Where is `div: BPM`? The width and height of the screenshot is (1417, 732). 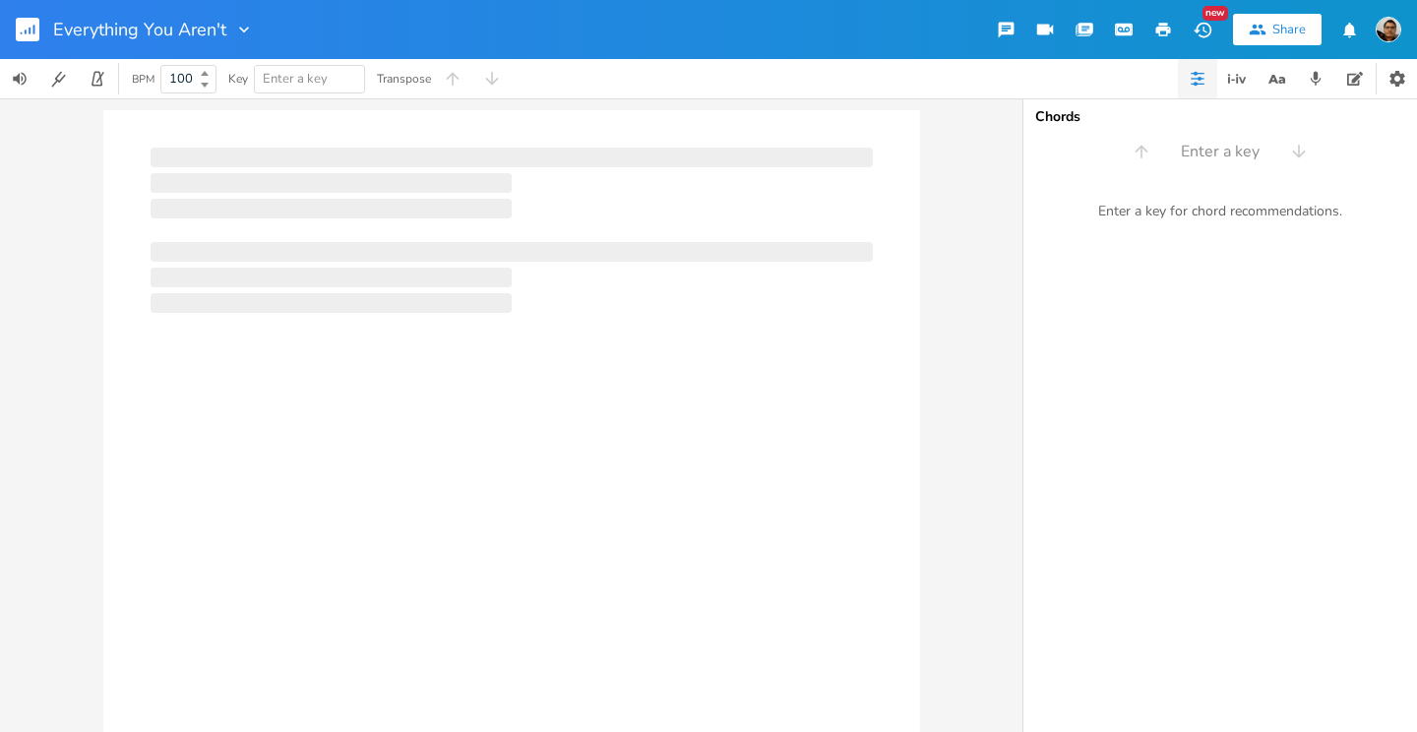 div: BPM is located at coordinates (143, 79).